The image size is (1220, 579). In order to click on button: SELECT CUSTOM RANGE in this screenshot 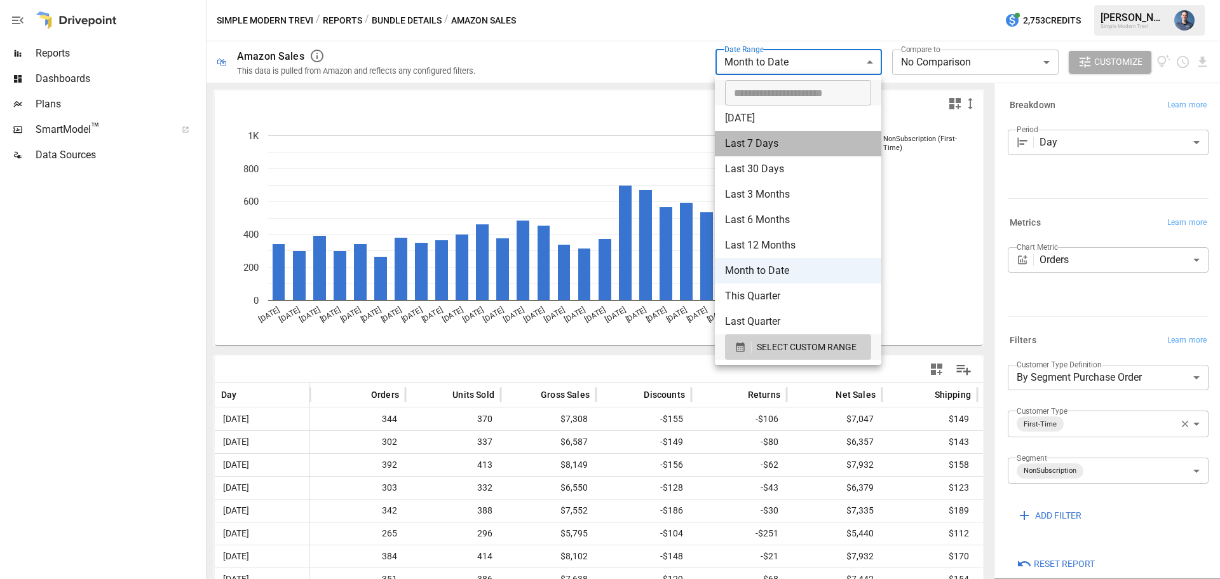, I will do `click(798, 347)`.